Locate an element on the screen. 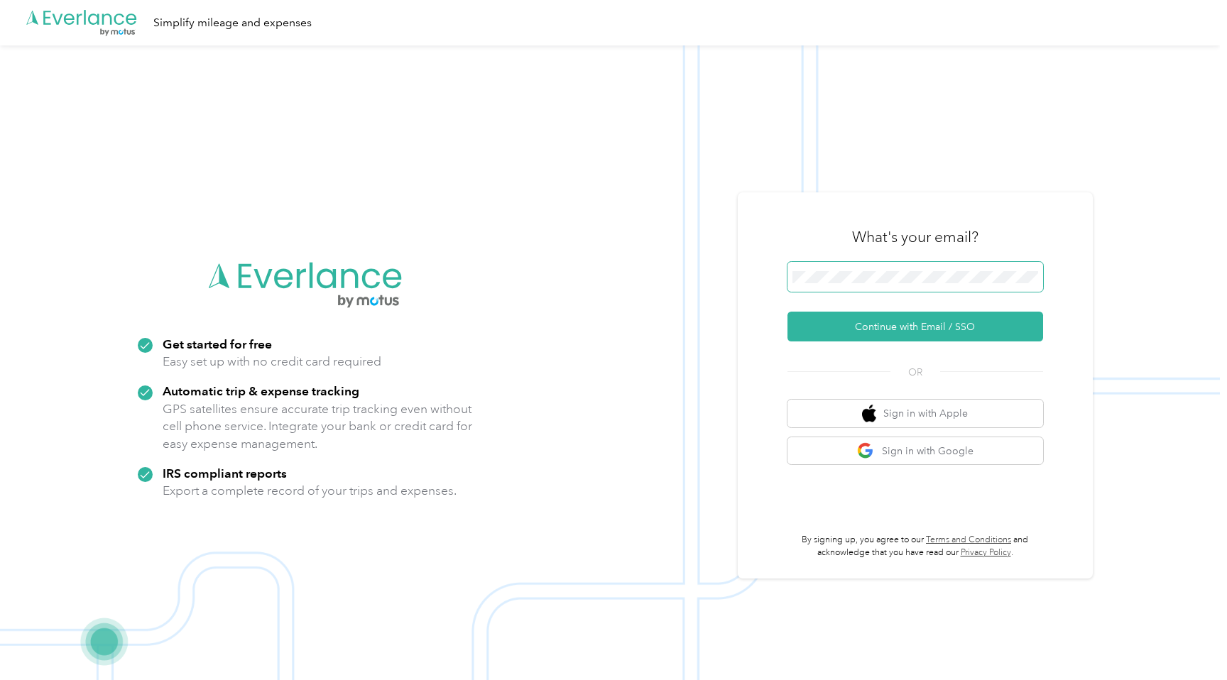 Image resolution: width=1227 pixels, height=680 pixels. button: apple logoSign in with Apple is located at coordinates (916, 413).